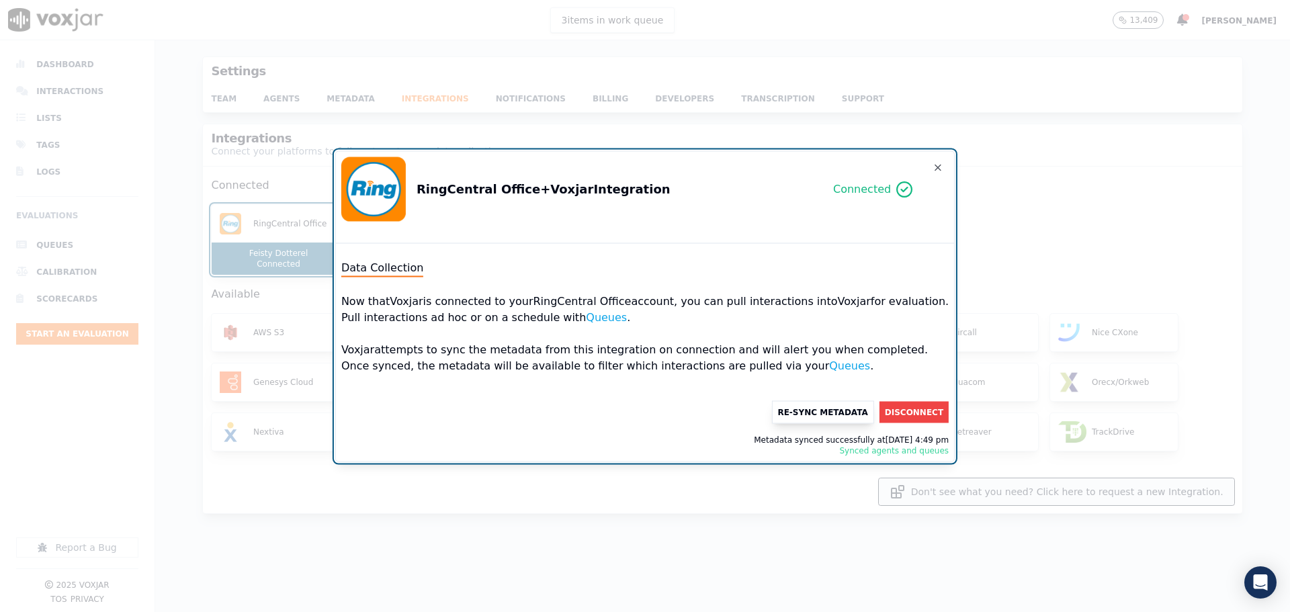 The height and width of the screenshot is (612, 1290). What do you see at coordinates (374, 189) in the screenshot?
I see `img: RingCentral Office` at bounding box center [374, 189].